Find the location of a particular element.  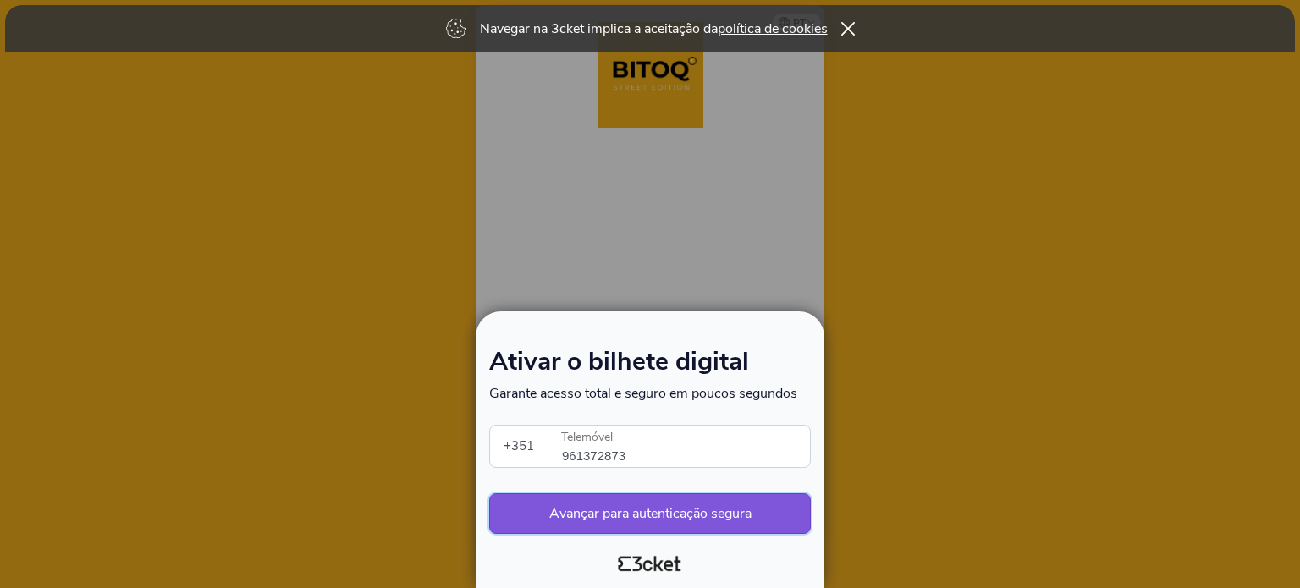

input: Telemóvel is located at coordinates (685, 446).